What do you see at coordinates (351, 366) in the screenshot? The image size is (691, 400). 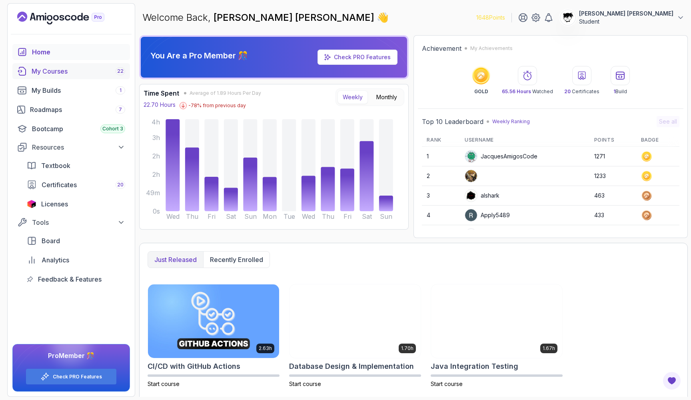 I see `h2: Database Design & Implementation` at bounding box center [351, 366].